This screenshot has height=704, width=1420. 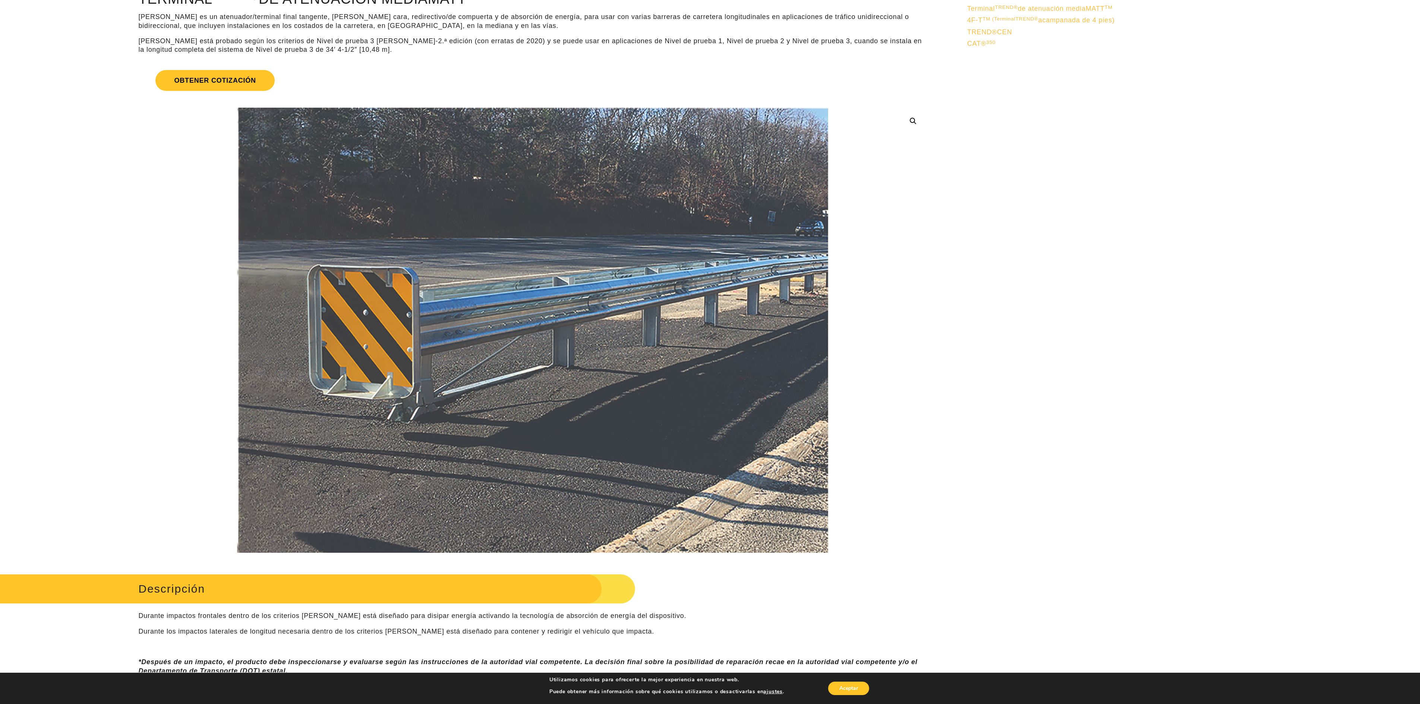 I want to click on a: Obtener cotización, so click(x=532, y=80).